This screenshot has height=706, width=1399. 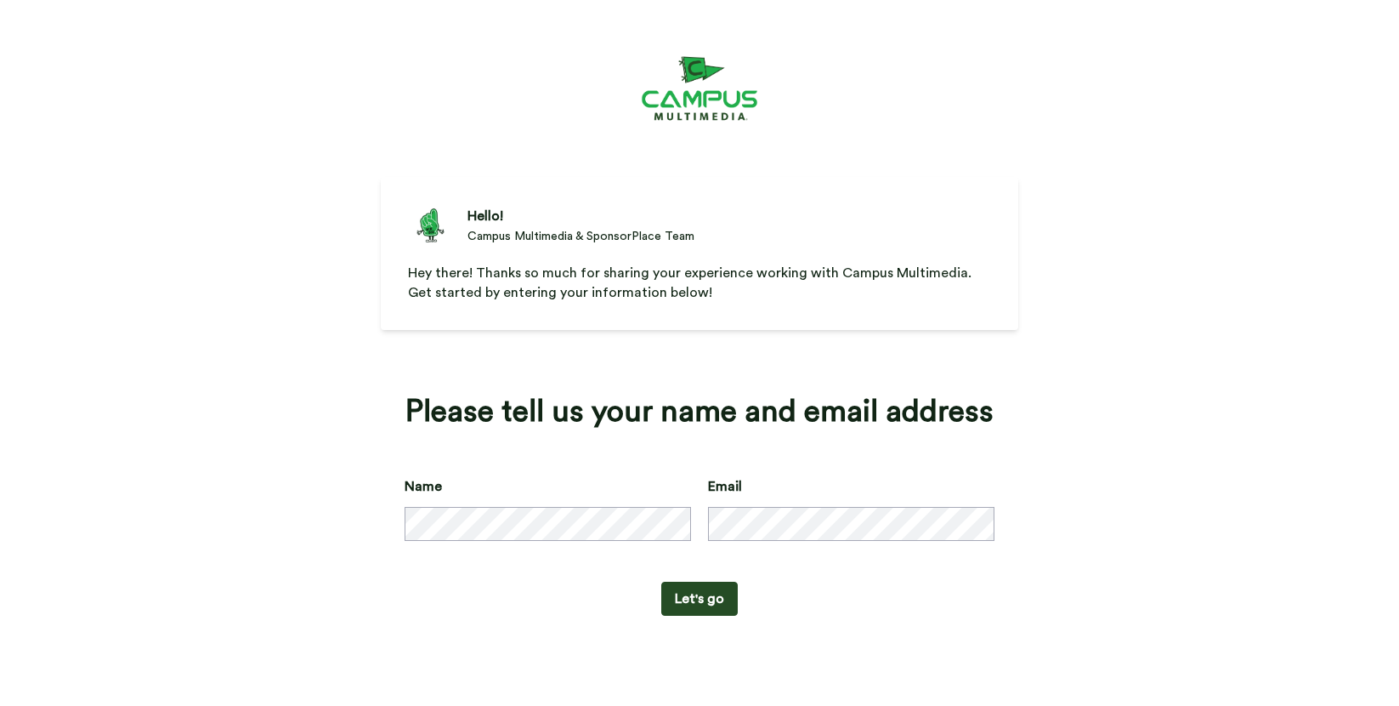 I want to click on button: Let's go, so click(x=700, y=598).